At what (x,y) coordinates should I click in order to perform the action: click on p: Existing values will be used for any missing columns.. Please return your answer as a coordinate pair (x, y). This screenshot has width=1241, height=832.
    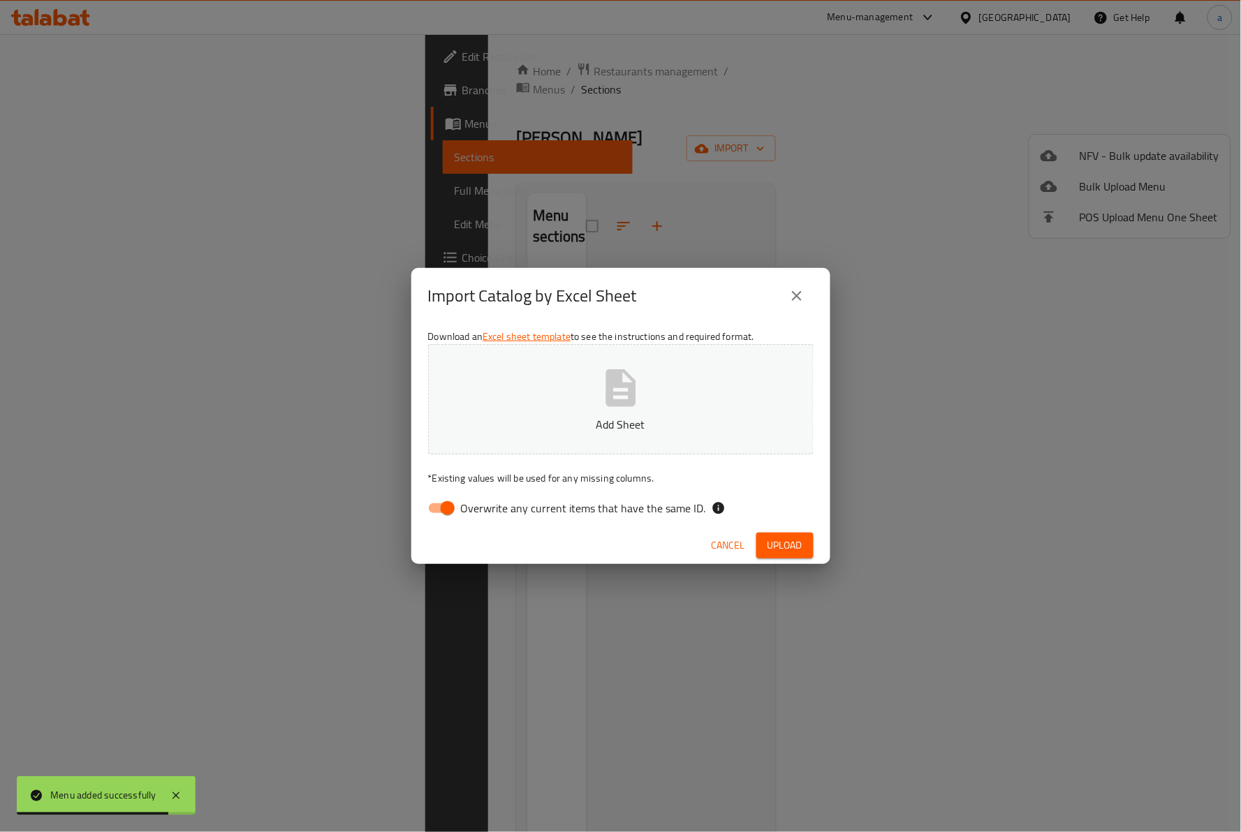
    Looking at the image, I should click on (621, 478).